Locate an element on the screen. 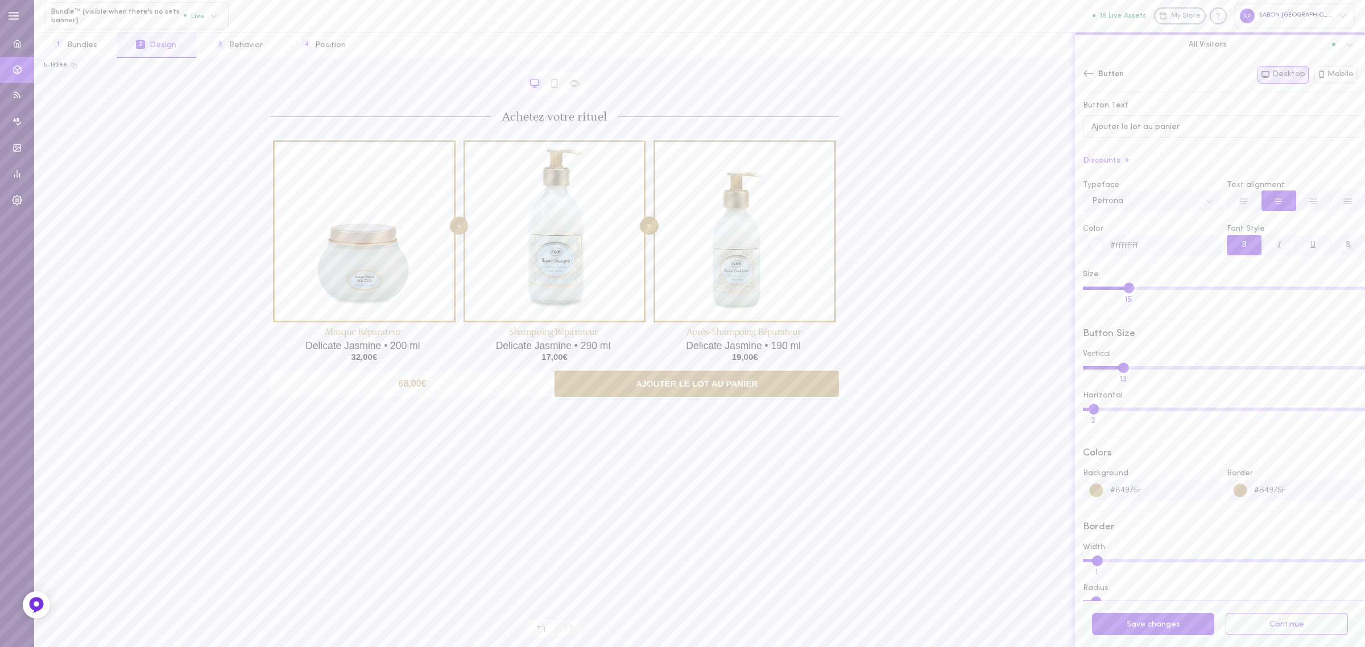 The image size is (1365, 647). div: b-13988 is located at coordinates (55, 65).